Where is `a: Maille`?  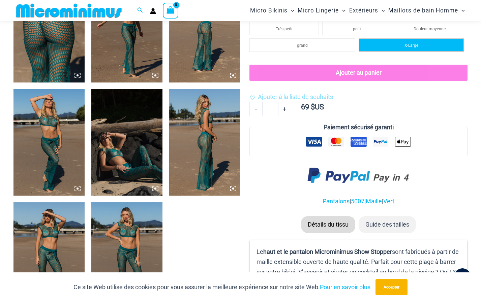
a: Maille is located at coordinates (374, 201).